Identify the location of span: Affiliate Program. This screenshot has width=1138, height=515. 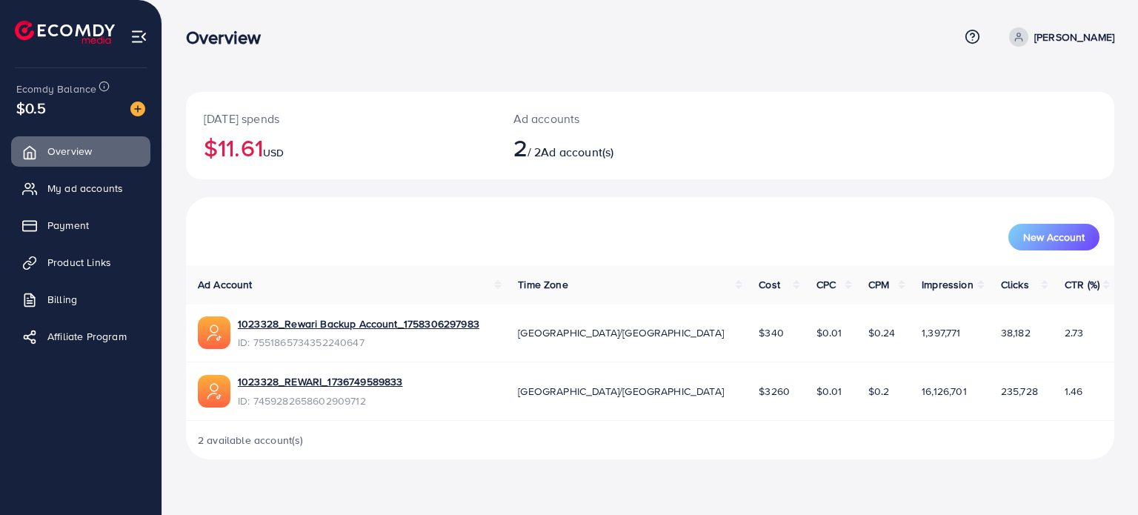
(87, 336).